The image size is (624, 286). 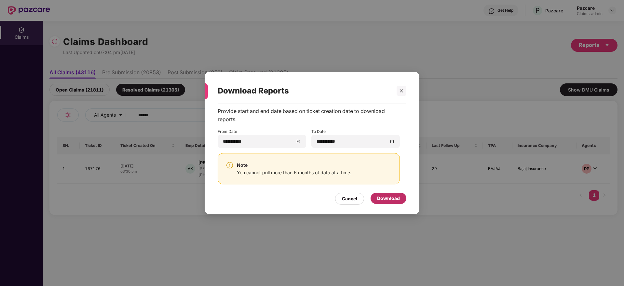 What do you see at coordinates (262, 138) in the screenshot?
I see `div: From Date` at bounding box center [262, 138].